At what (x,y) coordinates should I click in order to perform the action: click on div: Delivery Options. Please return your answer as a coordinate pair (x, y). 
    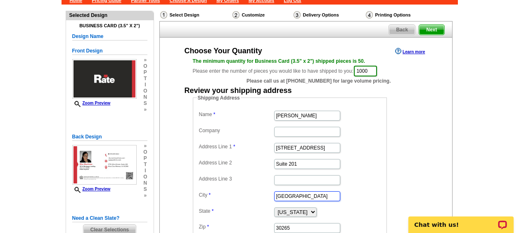
    Looking at the image, I should click on (328, 16).